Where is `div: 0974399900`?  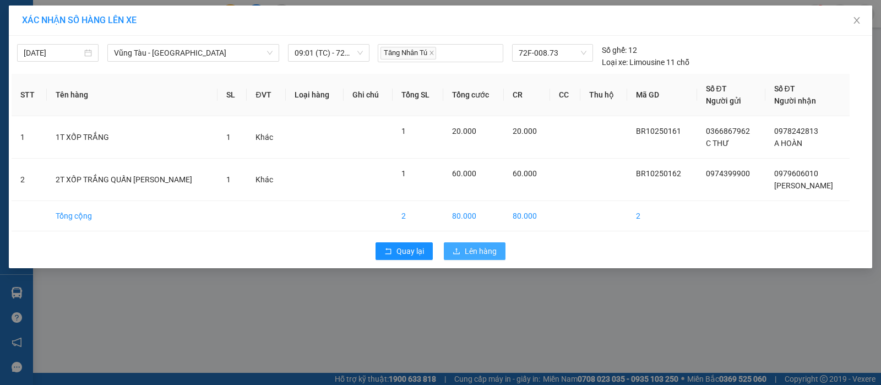
div: 0974399900 is located at coordinates (53, 57).